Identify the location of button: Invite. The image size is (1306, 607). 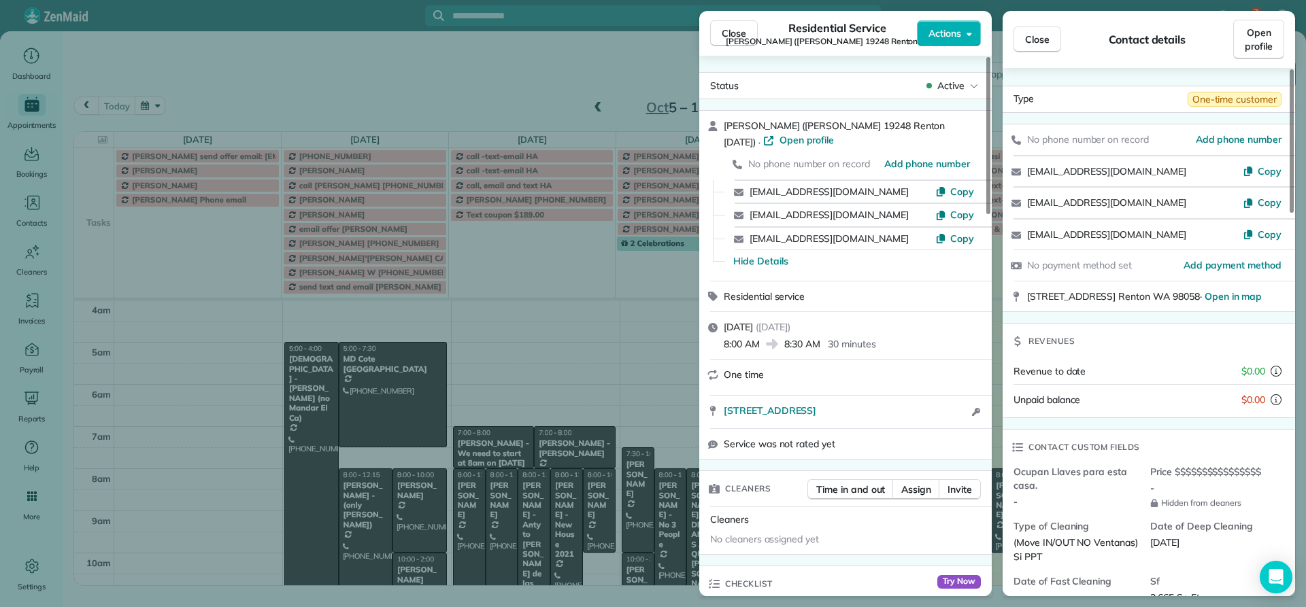
(960, 490).